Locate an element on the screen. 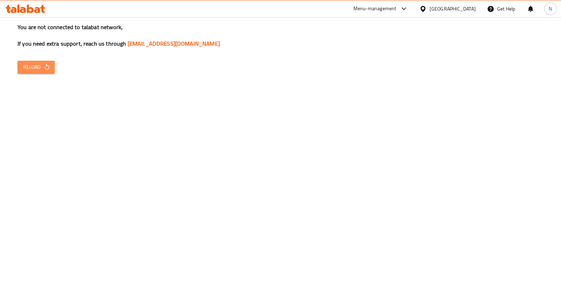 The image size is (561, 292). span: N is located at coordinates (550, 9).